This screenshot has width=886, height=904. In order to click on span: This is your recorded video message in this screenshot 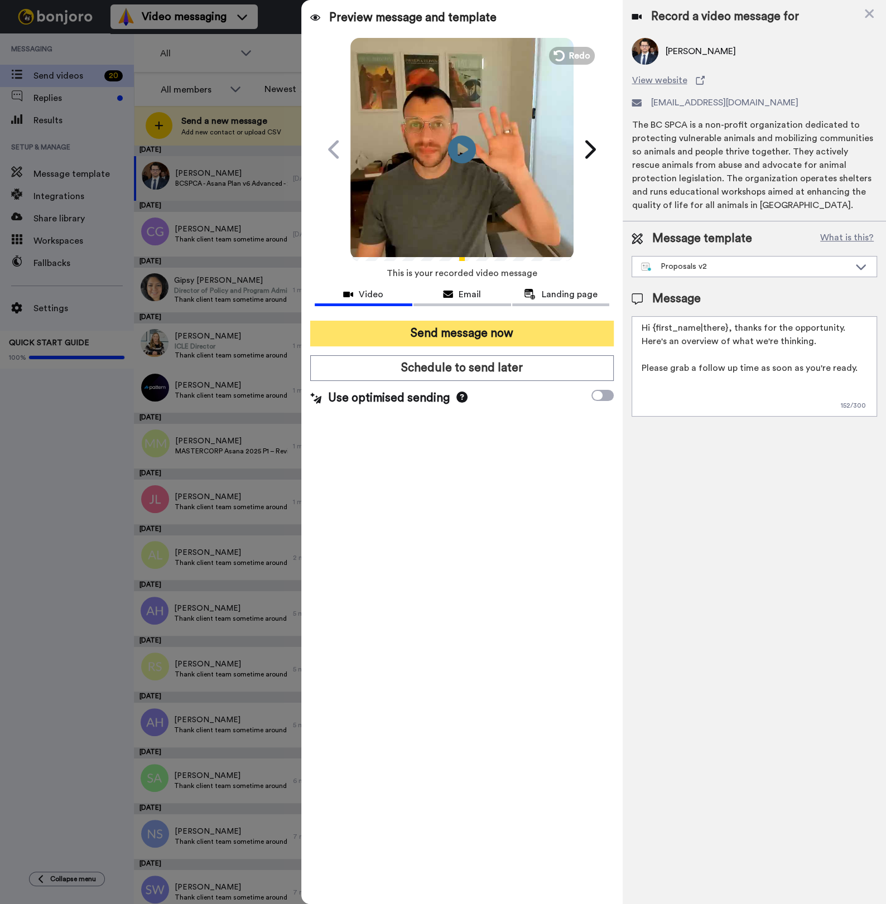, I will do `click(462, 273)`.